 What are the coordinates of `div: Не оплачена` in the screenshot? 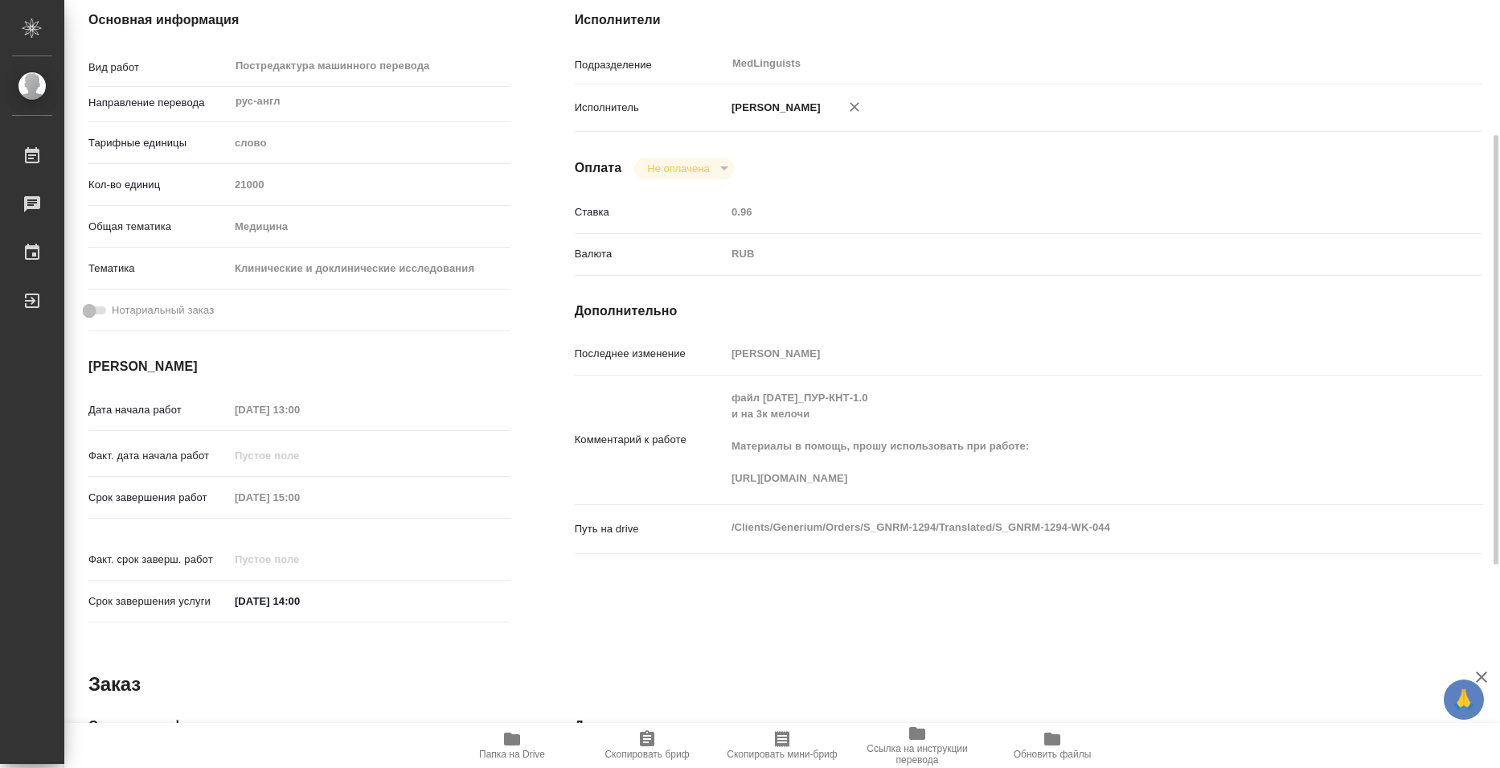 It's located at (683, 168).